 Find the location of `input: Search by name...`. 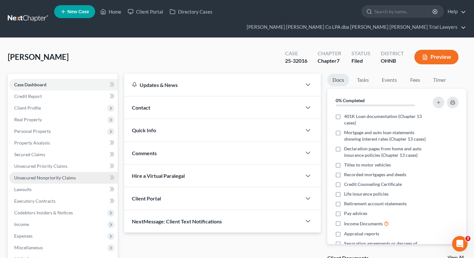

input: Search by name... is located at coordinates (404, 11).